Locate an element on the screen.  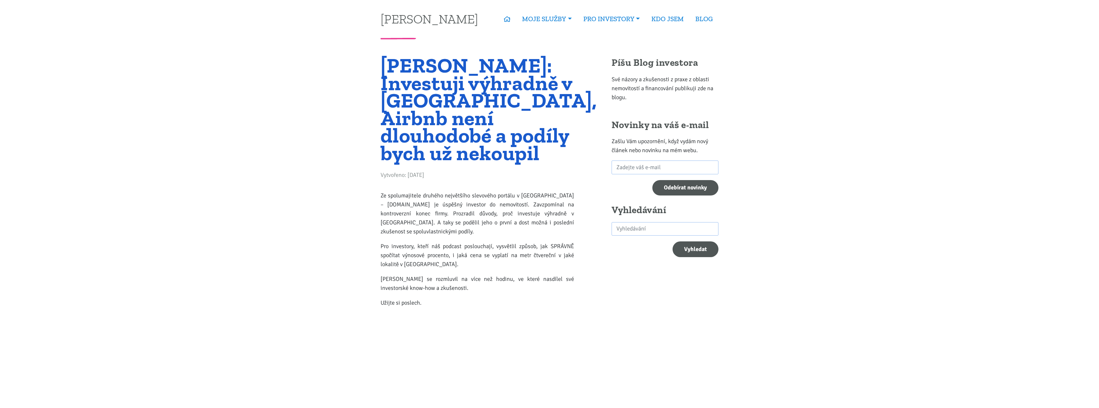
h2: Píšu Blog investora is located at coordinates (665, 63).